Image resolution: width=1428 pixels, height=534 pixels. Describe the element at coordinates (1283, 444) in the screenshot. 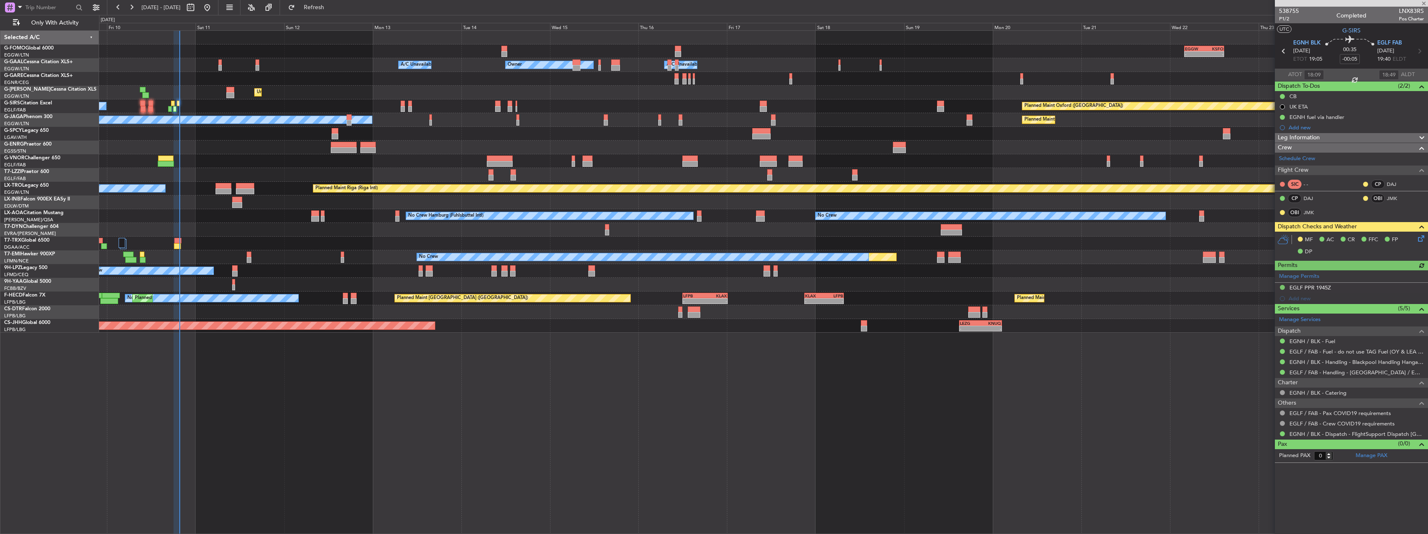

I see `span: Pax` at that location.